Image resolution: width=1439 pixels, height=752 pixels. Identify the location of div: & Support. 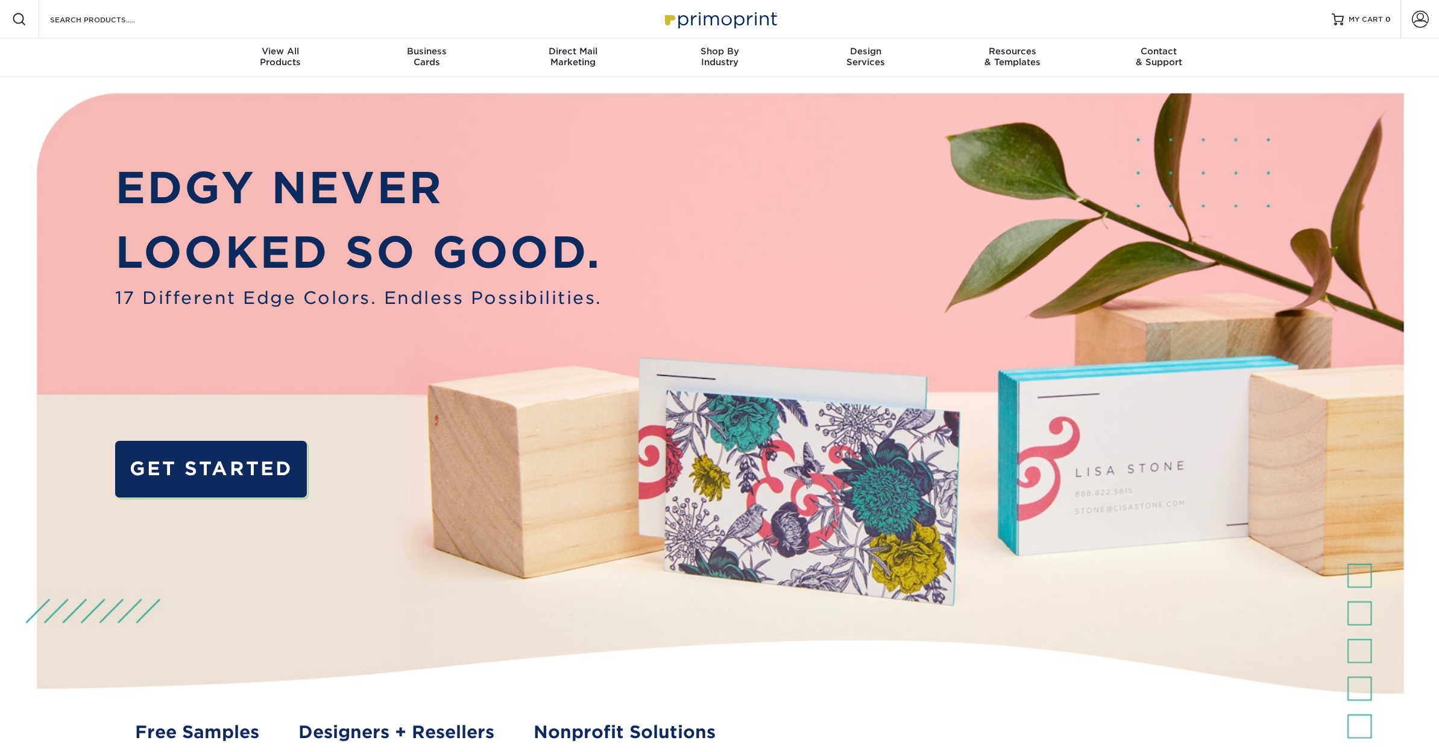
(1159, 57).